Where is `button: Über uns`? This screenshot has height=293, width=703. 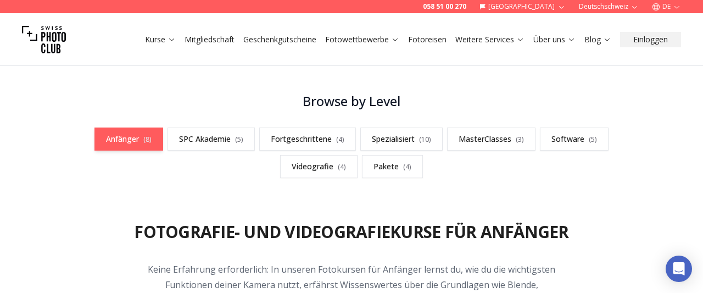
button: Über uns is located at coordinates (554, 40).